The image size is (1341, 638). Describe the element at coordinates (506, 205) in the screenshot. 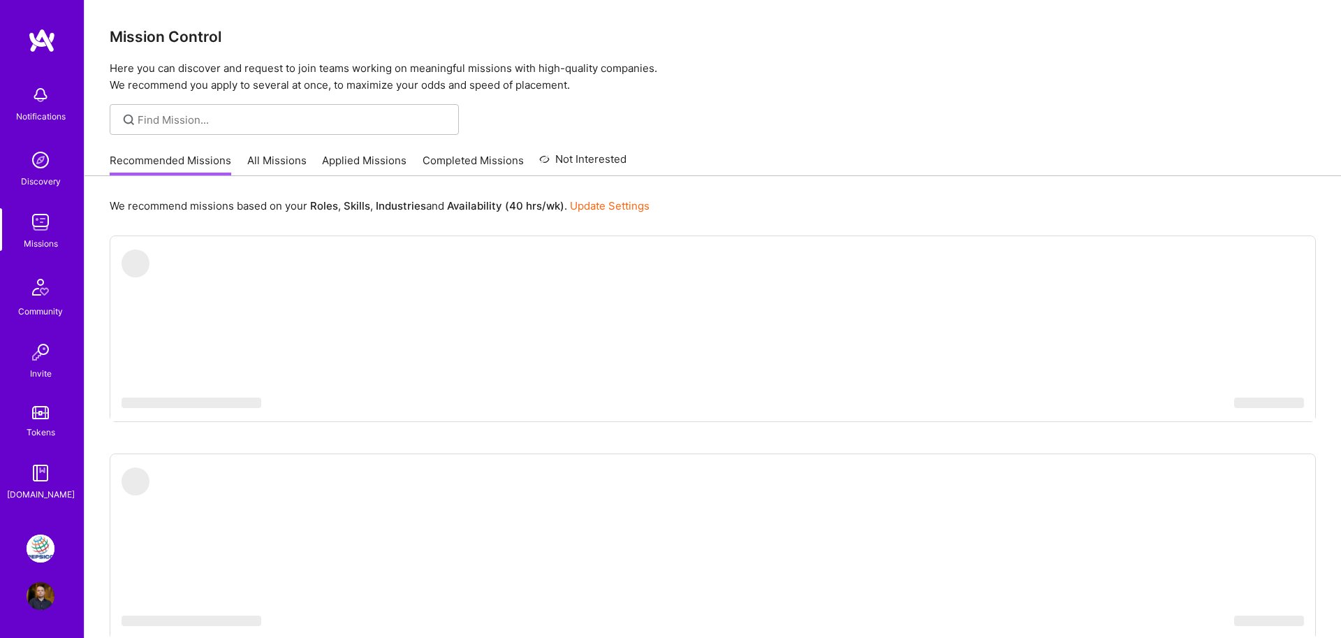

I see `b: Availability (40 hrs/wk)` at that location.